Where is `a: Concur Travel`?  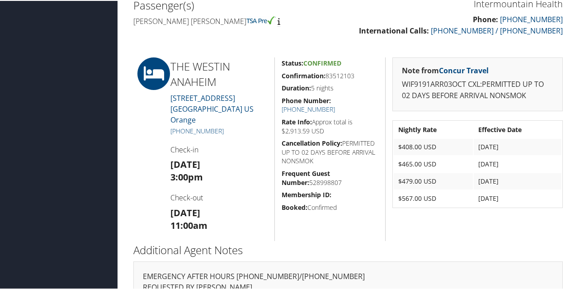 a: Concur Travel is located at coordinates (464, 70).